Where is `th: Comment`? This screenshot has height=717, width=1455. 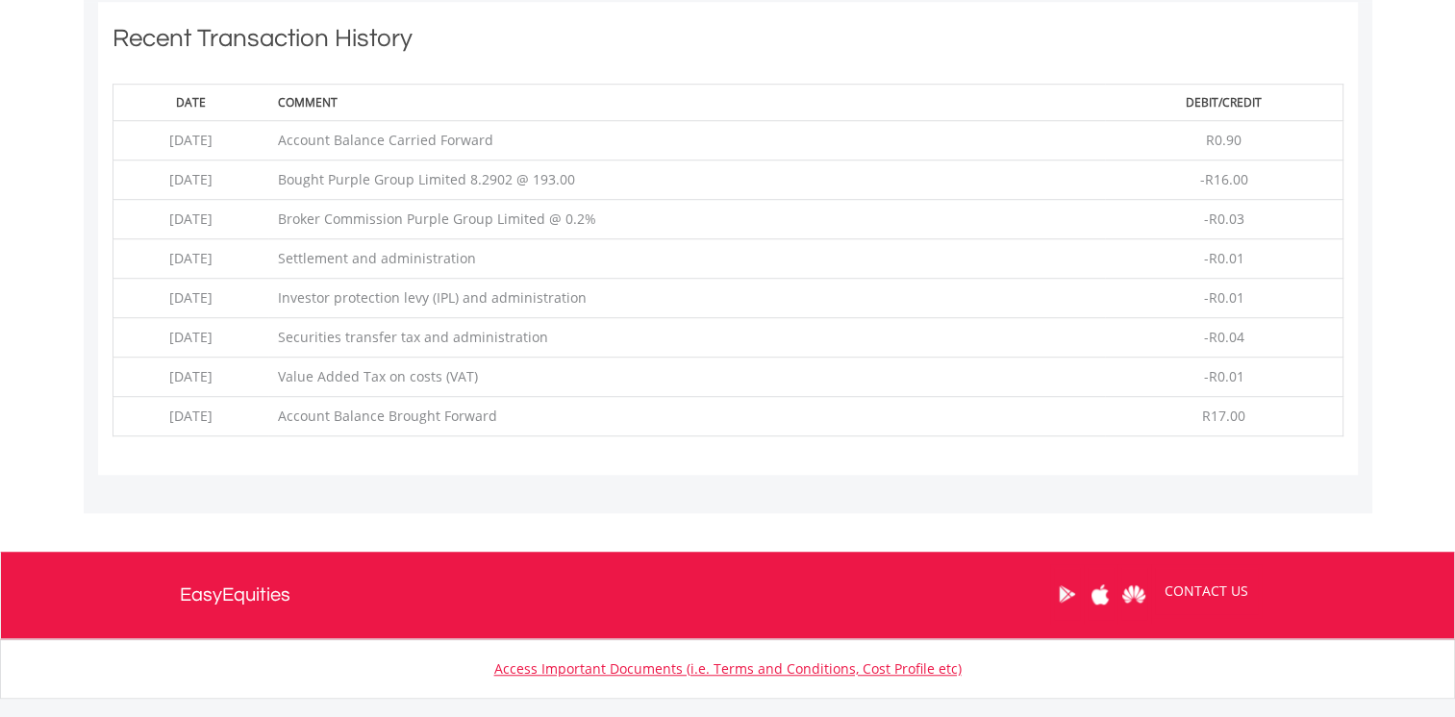 th: Comment is located at coordinates (687, 102).